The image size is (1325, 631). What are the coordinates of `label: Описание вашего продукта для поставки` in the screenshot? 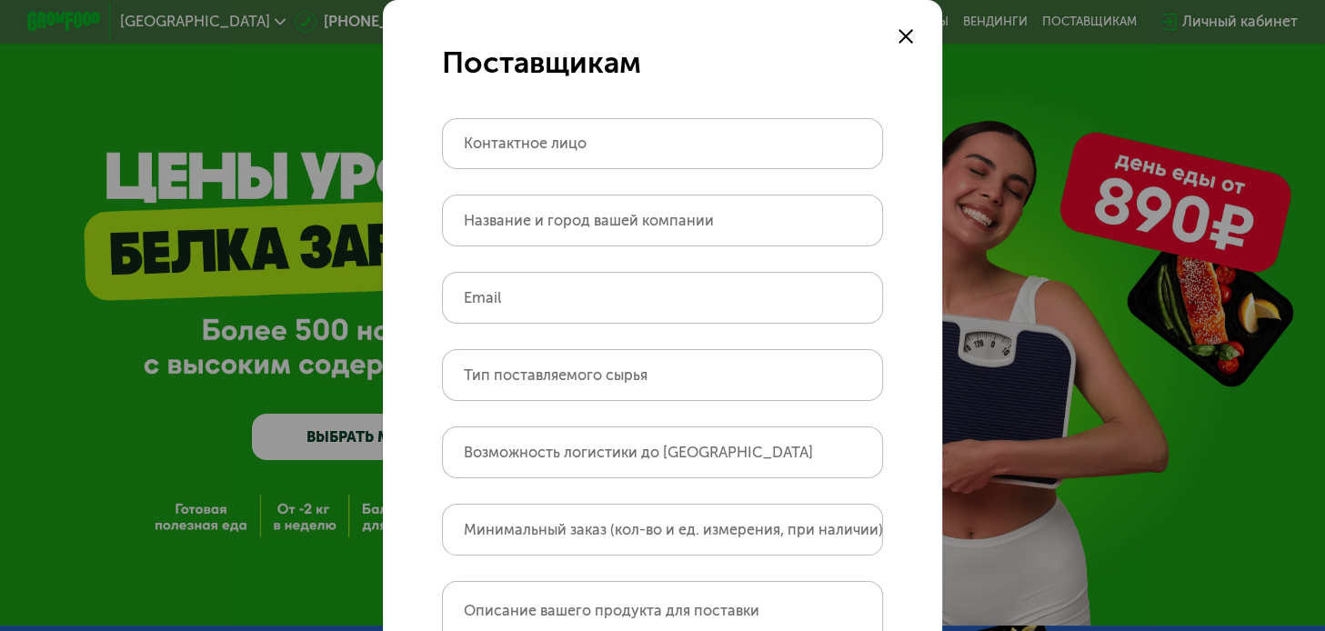 It's located at (611, 610).